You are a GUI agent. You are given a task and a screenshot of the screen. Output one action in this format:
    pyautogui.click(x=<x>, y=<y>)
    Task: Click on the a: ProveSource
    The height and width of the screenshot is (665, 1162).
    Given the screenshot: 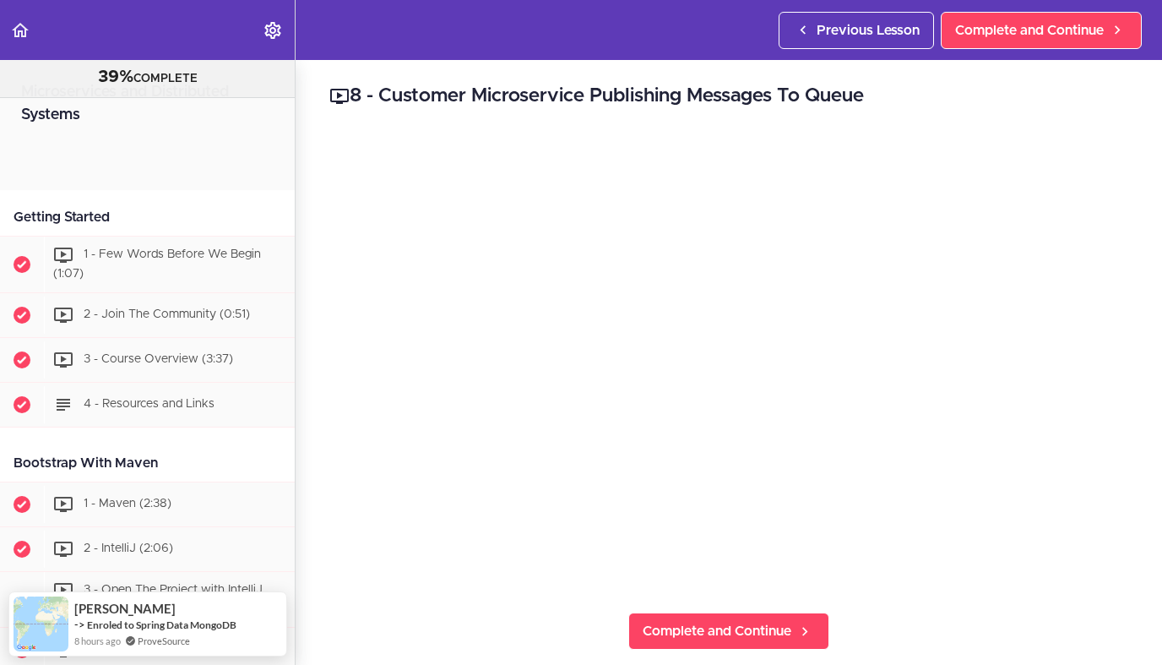 What is the action you would take?
    pyautogui.click(x=164, y=640)
    